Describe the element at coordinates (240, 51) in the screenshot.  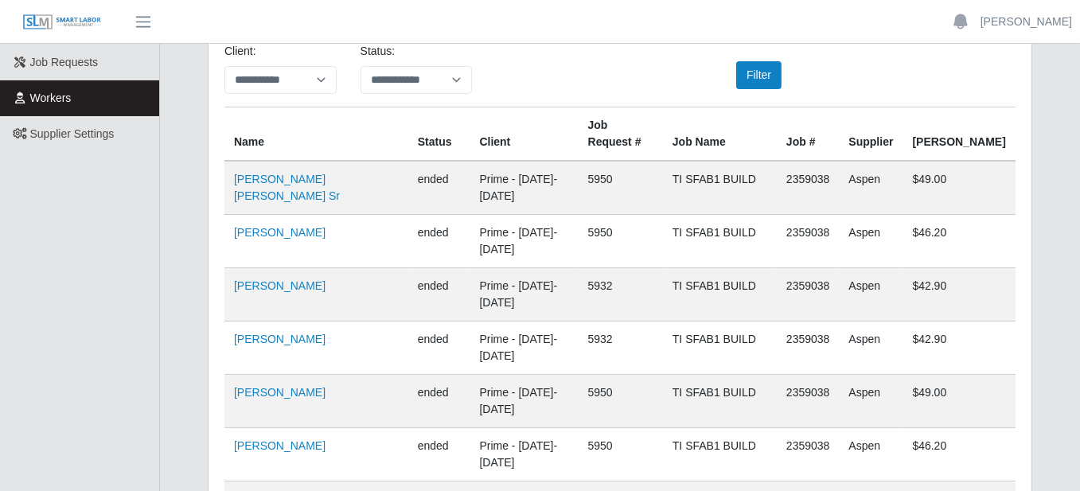
I see `label: Client:` at that location.